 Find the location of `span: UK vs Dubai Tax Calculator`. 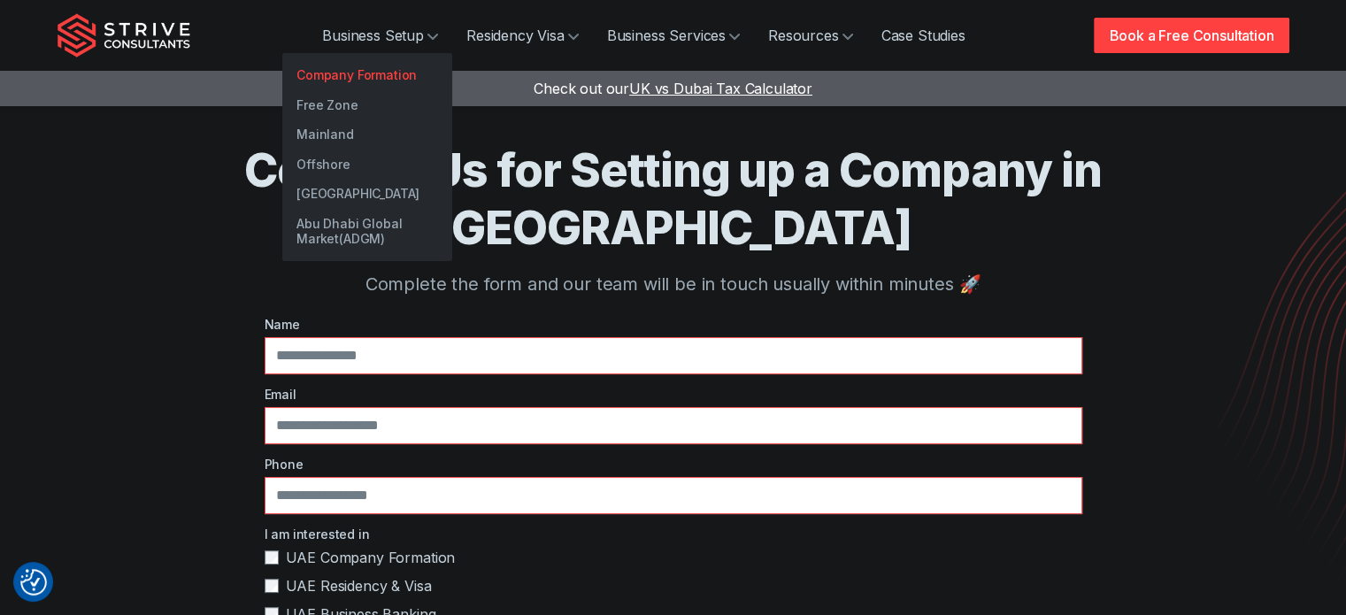

span: UK vs Dubai Tax Calculator is located at coordinates (720, 88).